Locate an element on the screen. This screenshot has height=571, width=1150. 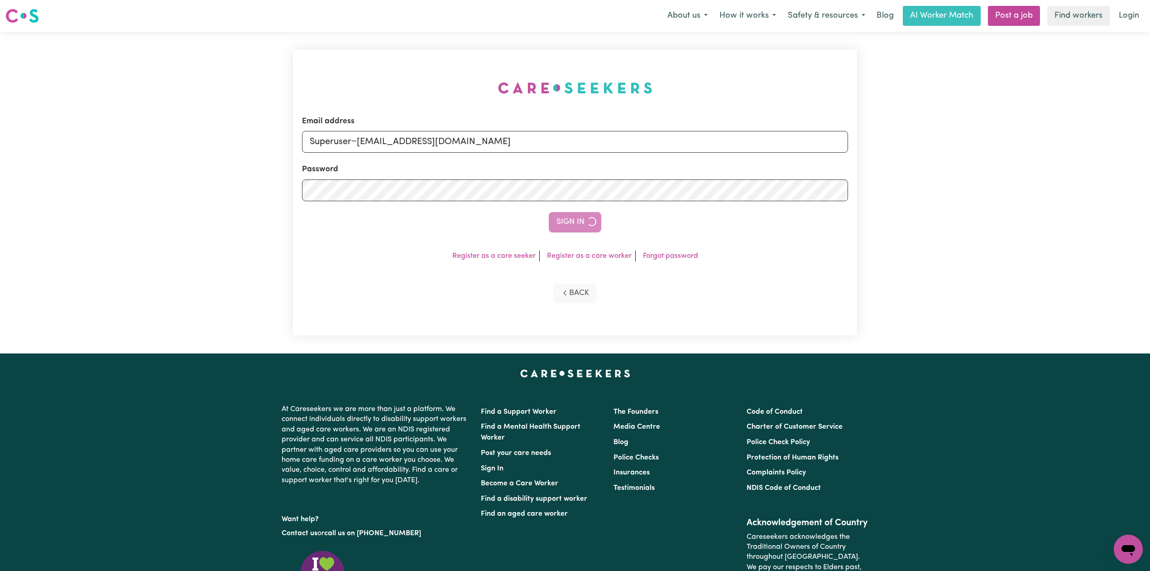
button: Safety & resources is located at coordinates (826, 16).